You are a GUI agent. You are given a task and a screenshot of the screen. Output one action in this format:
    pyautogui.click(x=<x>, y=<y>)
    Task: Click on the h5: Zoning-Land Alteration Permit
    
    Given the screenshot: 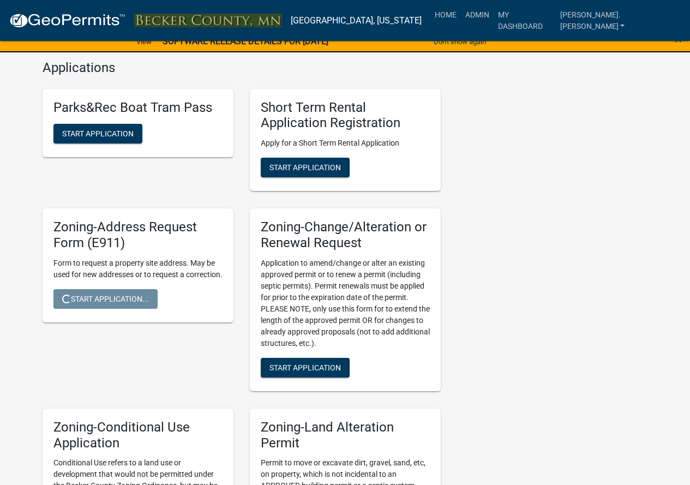 What is the action you would take?
    pyautogui.click(x=345, y=435)
    